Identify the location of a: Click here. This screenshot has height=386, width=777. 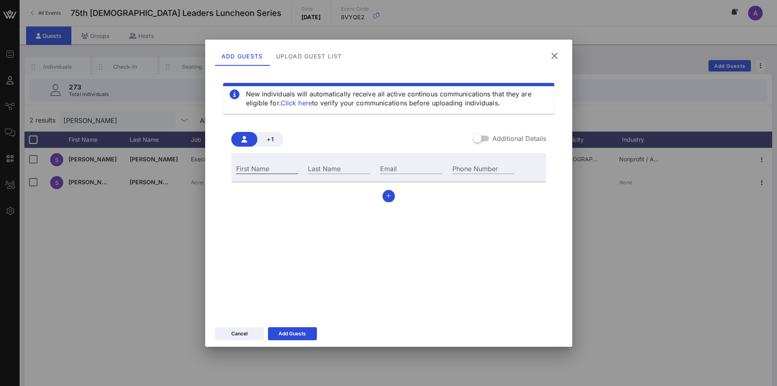
(296, 103).